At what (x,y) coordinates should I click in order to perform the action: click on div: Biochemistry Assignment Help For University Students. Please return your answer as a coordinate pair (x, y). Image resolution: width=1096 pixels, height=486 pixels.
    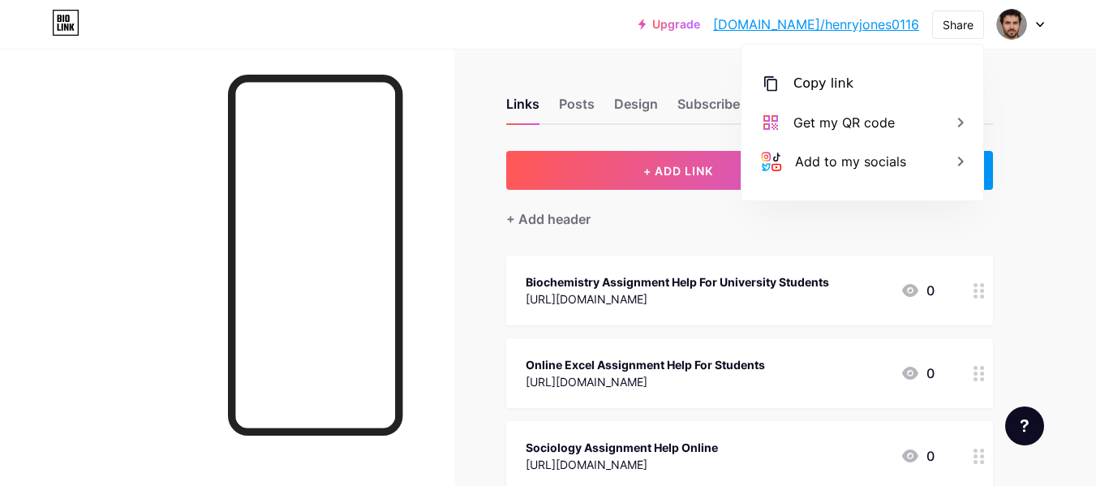
    Looking at the image, I should click on (677, 282).